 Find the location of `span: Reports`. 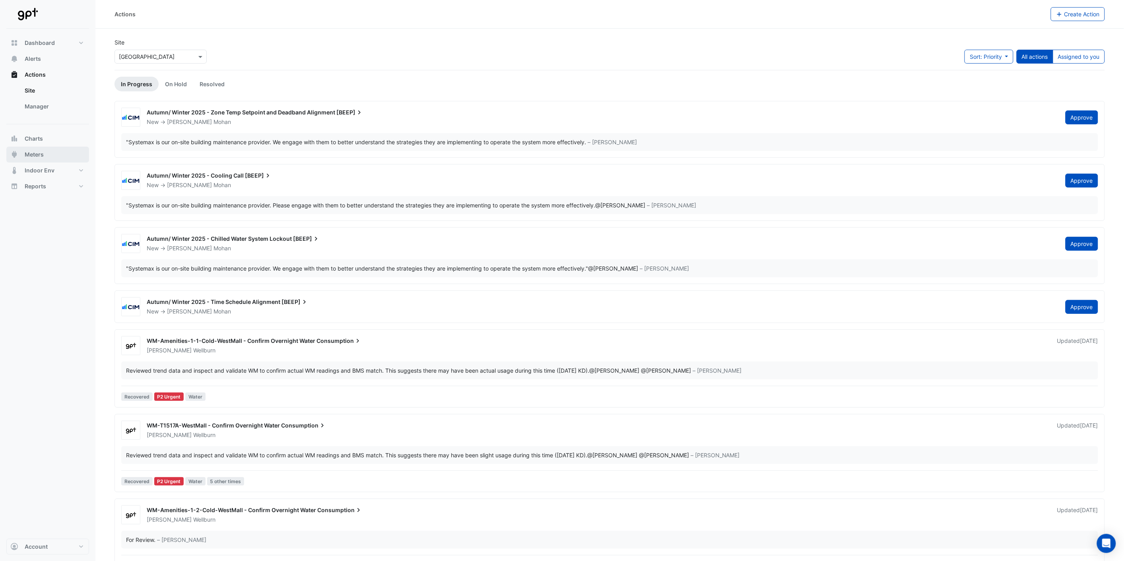

span: Reports is located at coordinates (35, 186).